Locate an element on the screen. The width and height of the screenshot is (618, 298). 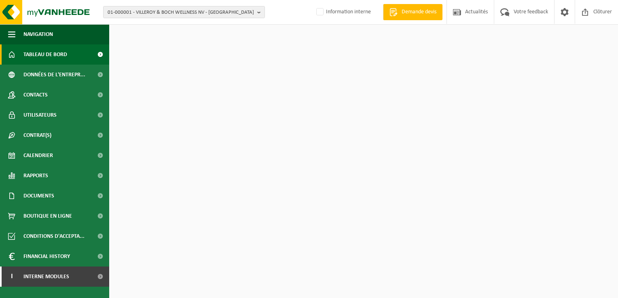
span: Boutique en ligne is located at coordinates (48, 216).